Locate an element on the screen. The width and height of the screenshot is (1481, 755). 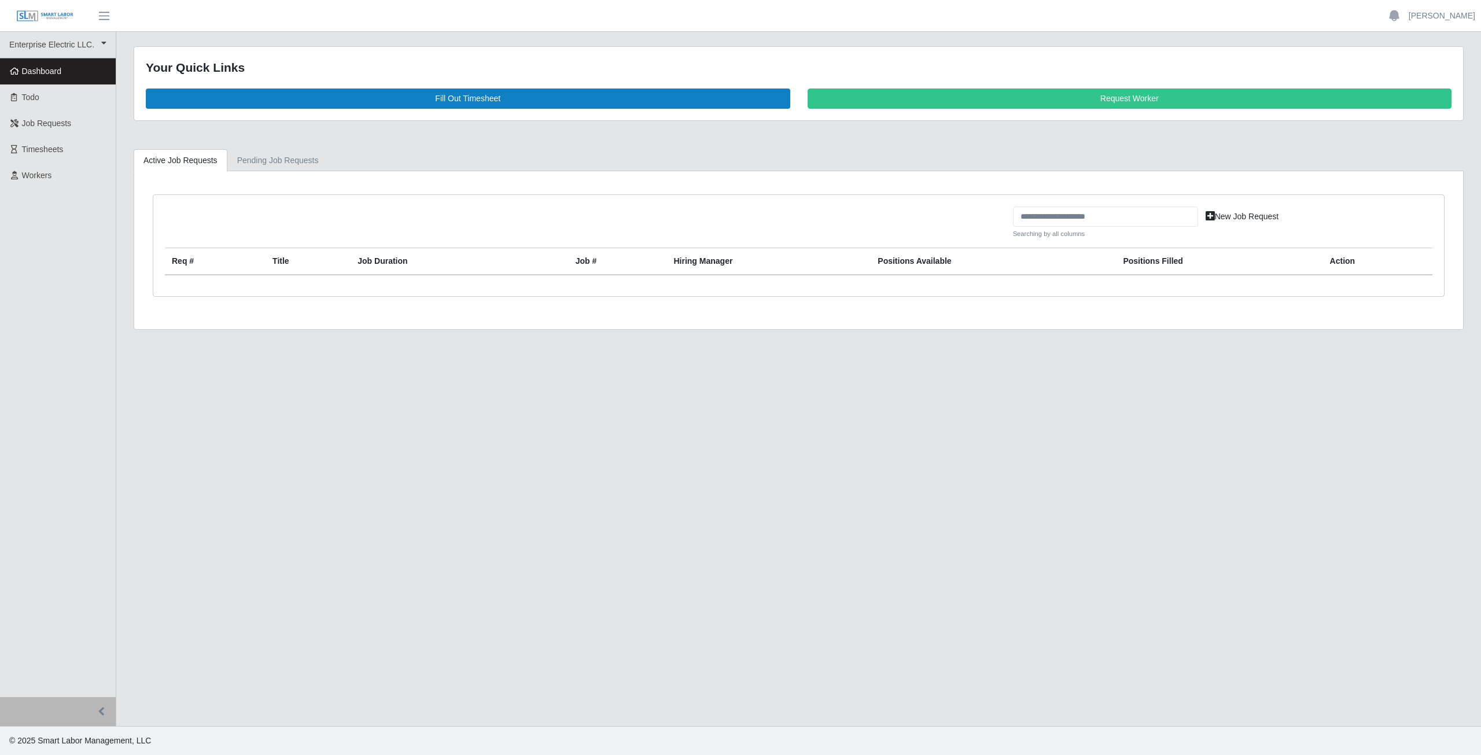
th: Hiring Manager is located at coordinates (768, 262).